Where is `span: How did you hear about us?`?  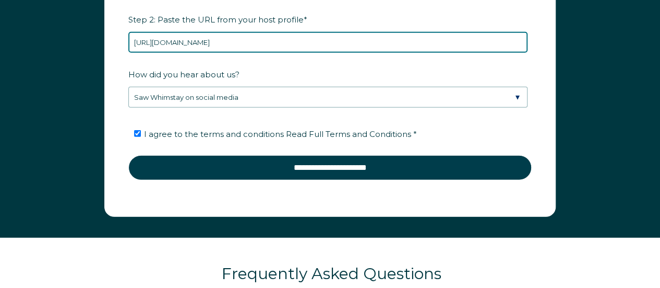
span: How did you hear about us? is located at coordinates (184, 74).